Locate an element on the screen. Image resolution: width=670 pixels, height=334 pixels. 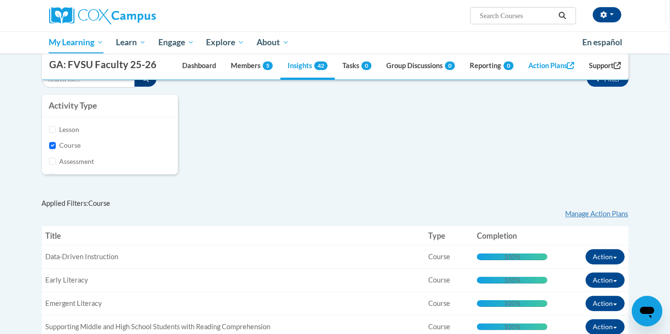
label: Pre-course survey is located at coordinates (115, 177).